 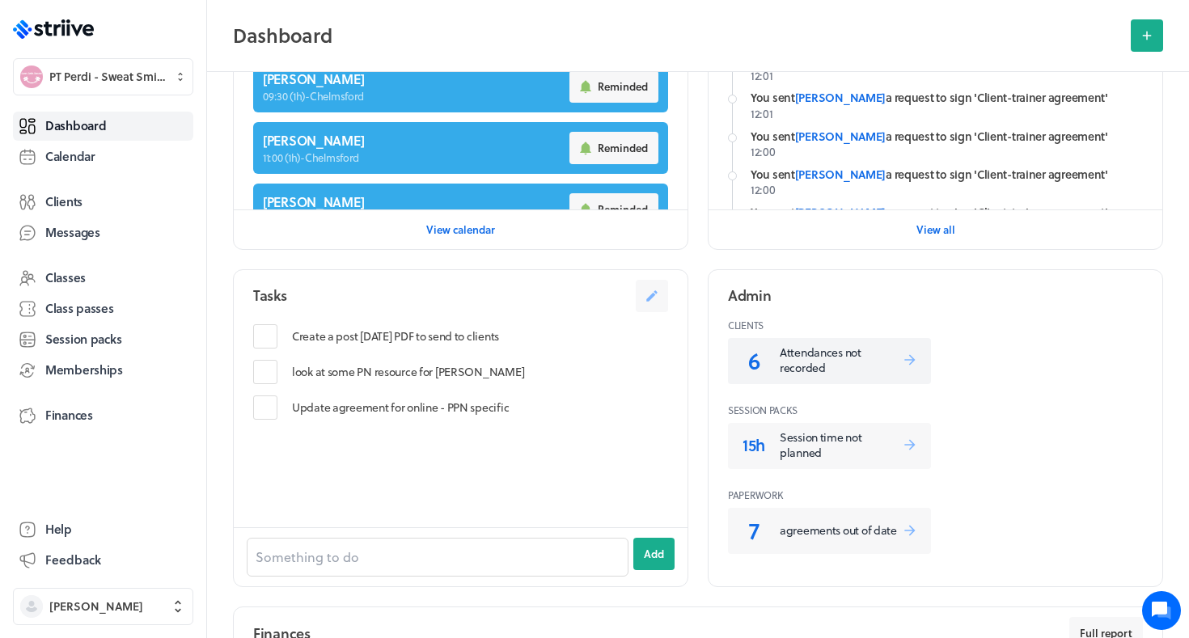 I want to click on a: 7agreements out of date, so click(x=829, y=531).